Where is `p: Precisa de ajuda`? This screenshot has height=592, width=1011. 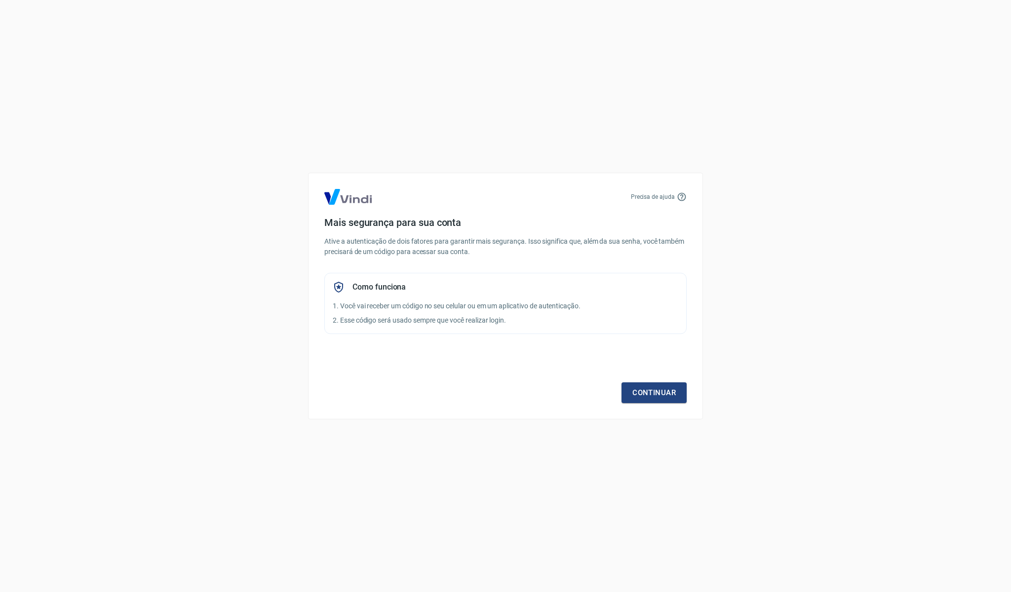
p: Precisa de ajuda is located at coordinates (653, 197).